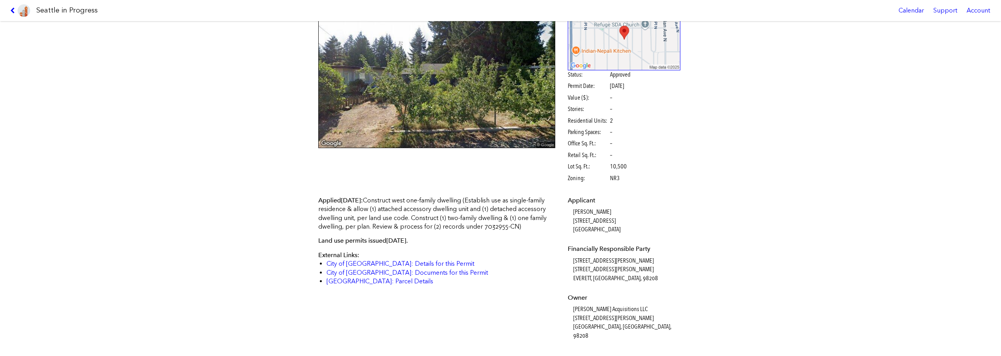 The image size is (1001, 356). What do you see at coordinates (618, 167) in the screenshot?
I see `span: 10,500` at bounding box center [618, 167].